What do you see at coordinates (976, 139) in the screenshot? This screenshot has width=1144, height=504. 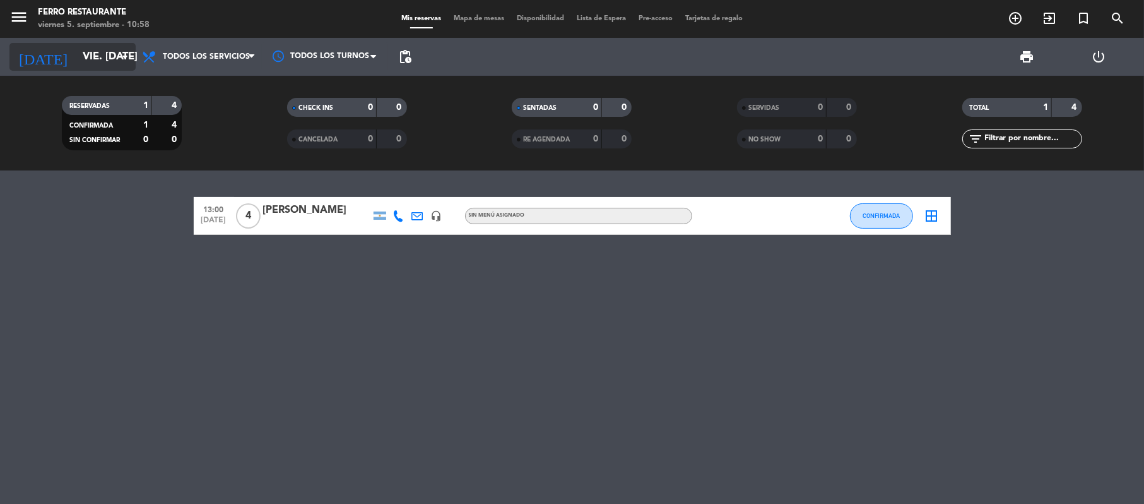 I see `i: filter_list` at bounding box center [976, 139].